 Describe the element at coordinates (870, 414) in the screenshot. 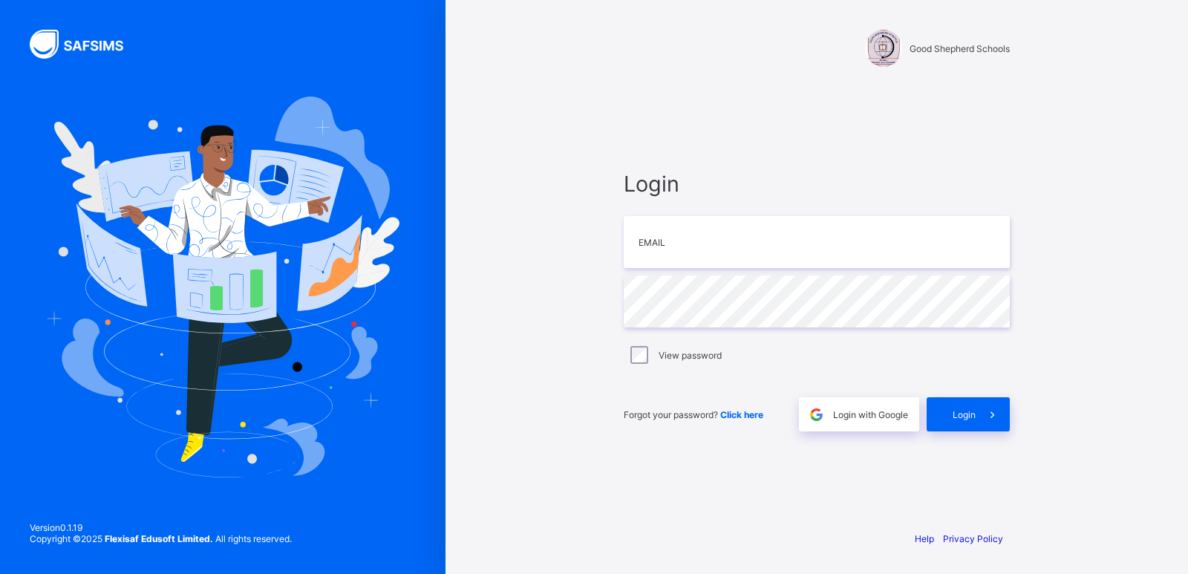

I see `span: Login with Google` at that location.